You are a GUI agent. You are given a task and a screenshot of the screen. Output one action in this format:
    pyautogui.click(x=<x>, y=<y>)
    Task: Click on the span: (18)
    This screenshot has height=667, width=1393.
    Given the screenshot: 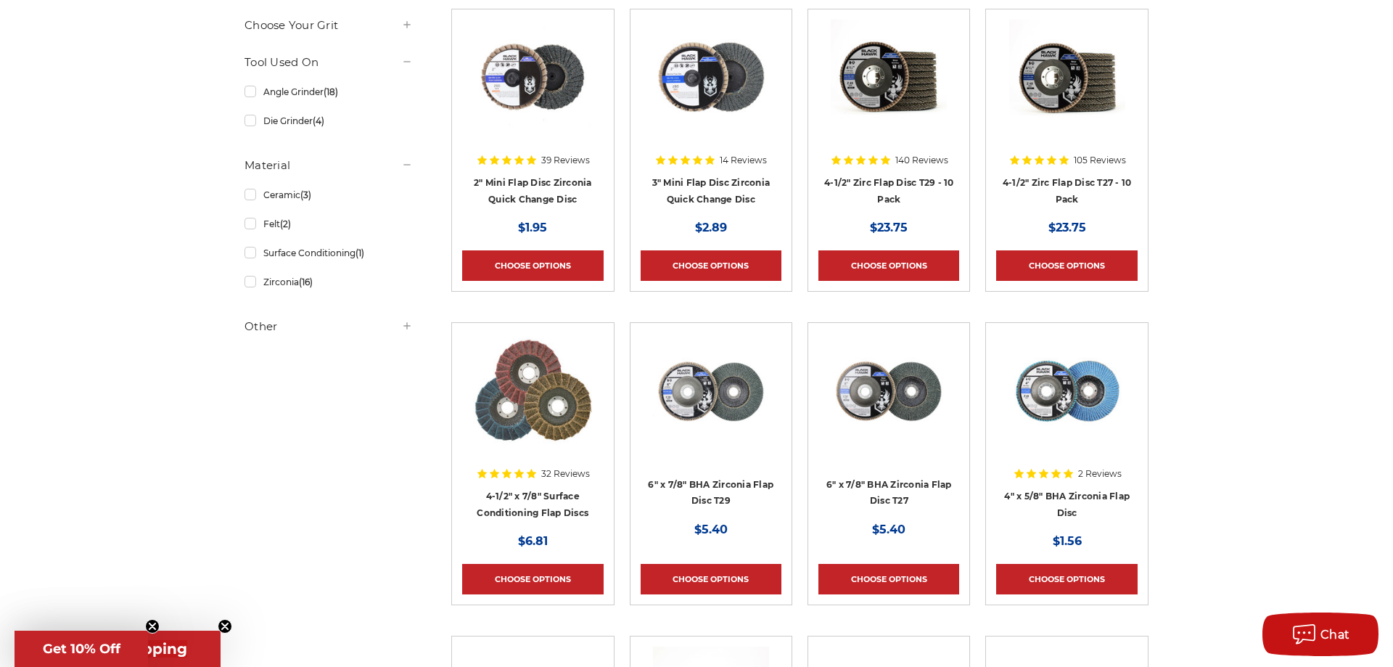 What is the action you would take?
    pyautogui.click(x=331, y=91)
    